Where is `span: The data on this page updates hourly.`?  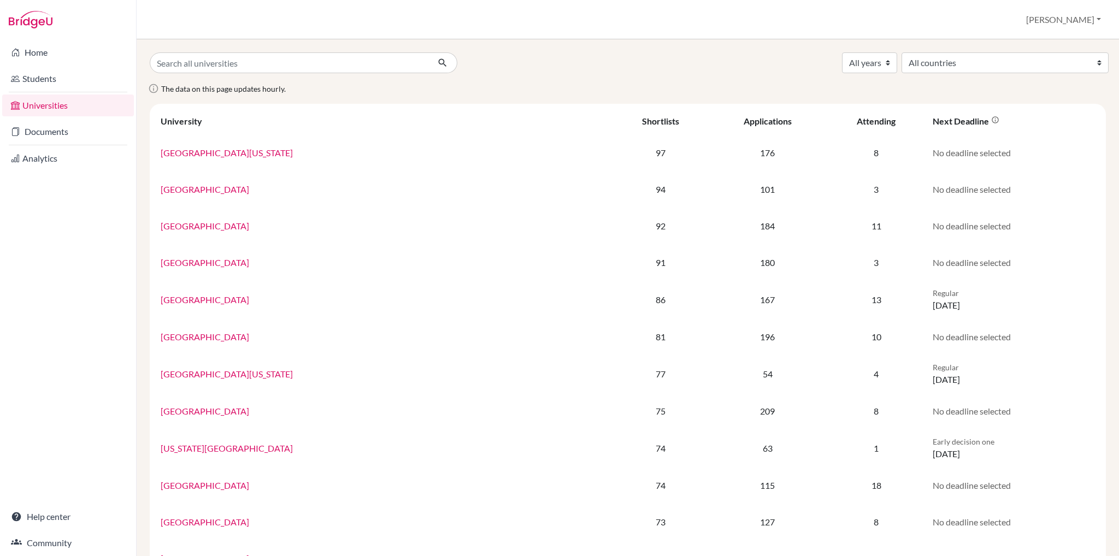
span: The data on this page updates hourly. is located at coordinates (223, 88).